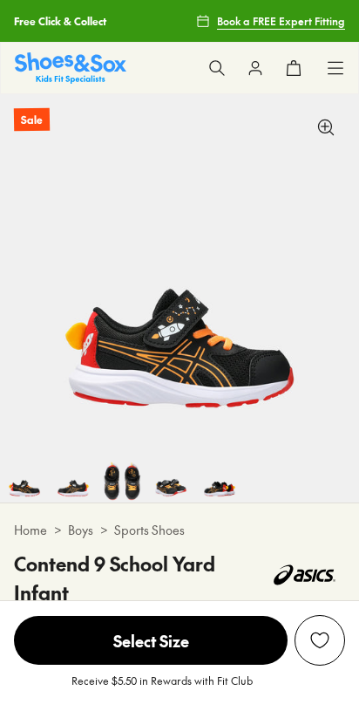  Describe the element at coordinates (281, 21) in the screenshot. I see `span: Book a FREE Expert Fitting` at that location.